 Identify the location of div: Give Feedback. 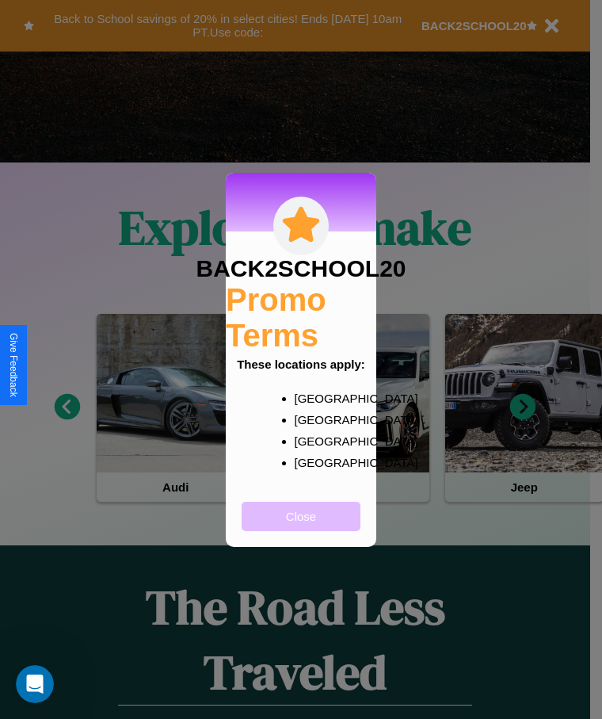
(13, 365).